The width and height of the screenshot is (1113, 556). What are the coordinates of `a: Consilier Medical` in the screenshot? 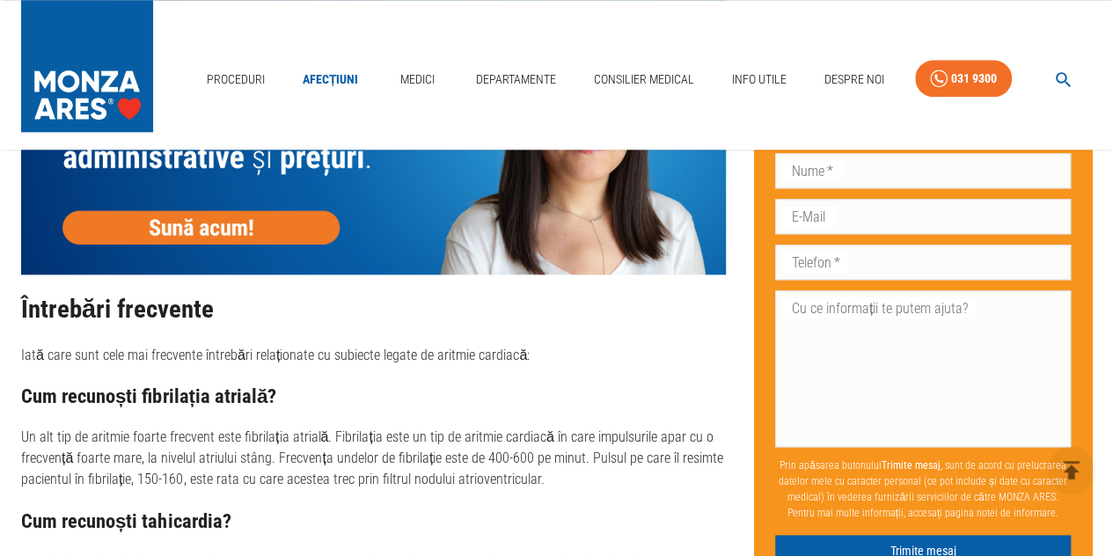 It's located at (644, 79).